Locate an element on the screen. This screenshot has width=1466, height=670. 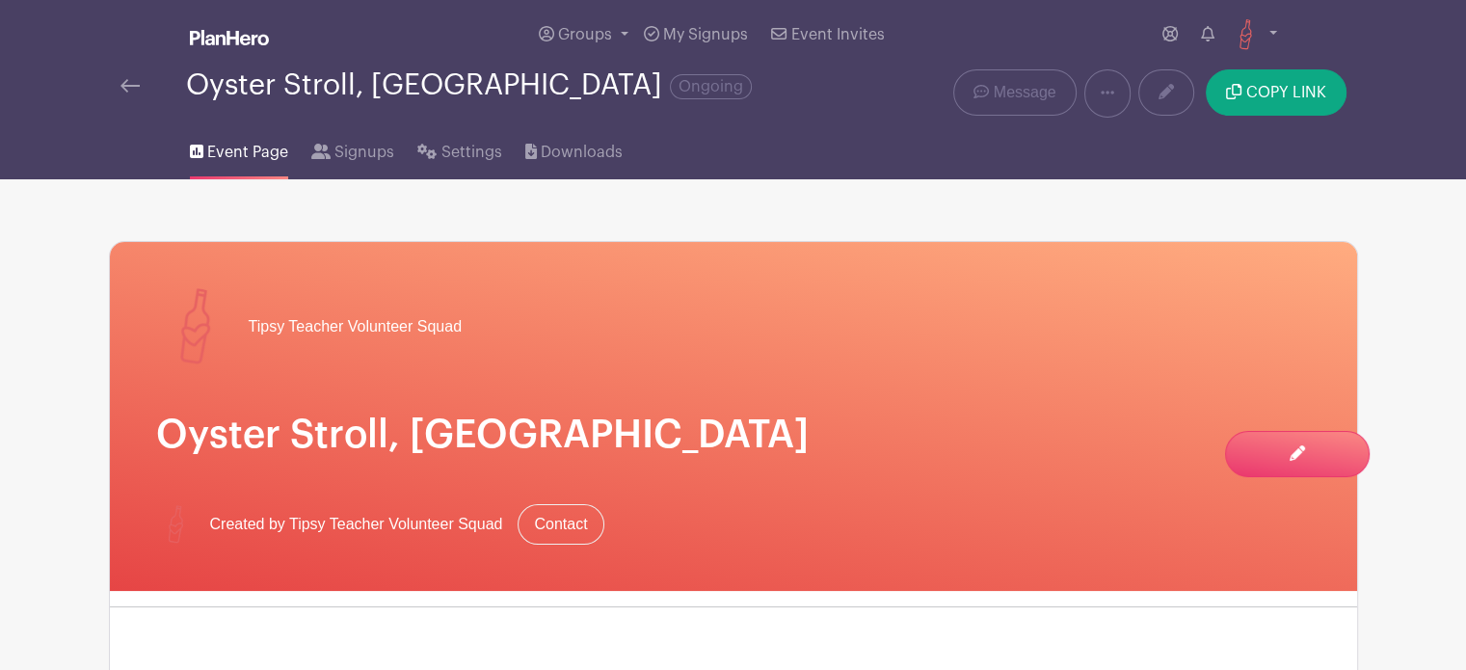
button: COPY LINK is located at coordinates (1275, 93).